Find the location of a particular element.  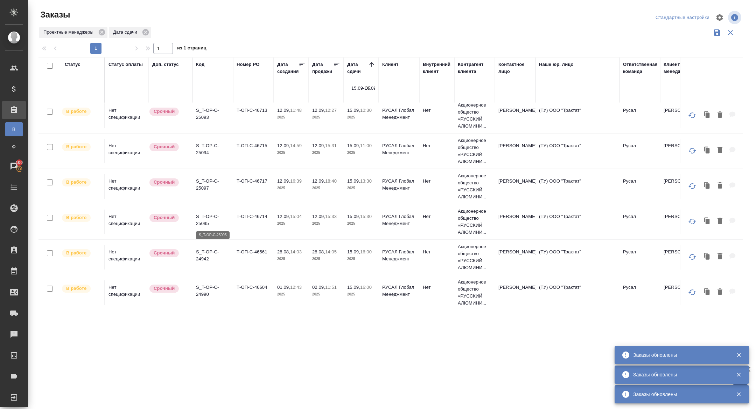

p: Акционерное общество «РУССКИЙ АЛЮМИНИ... is located at coordinates (475, 222).